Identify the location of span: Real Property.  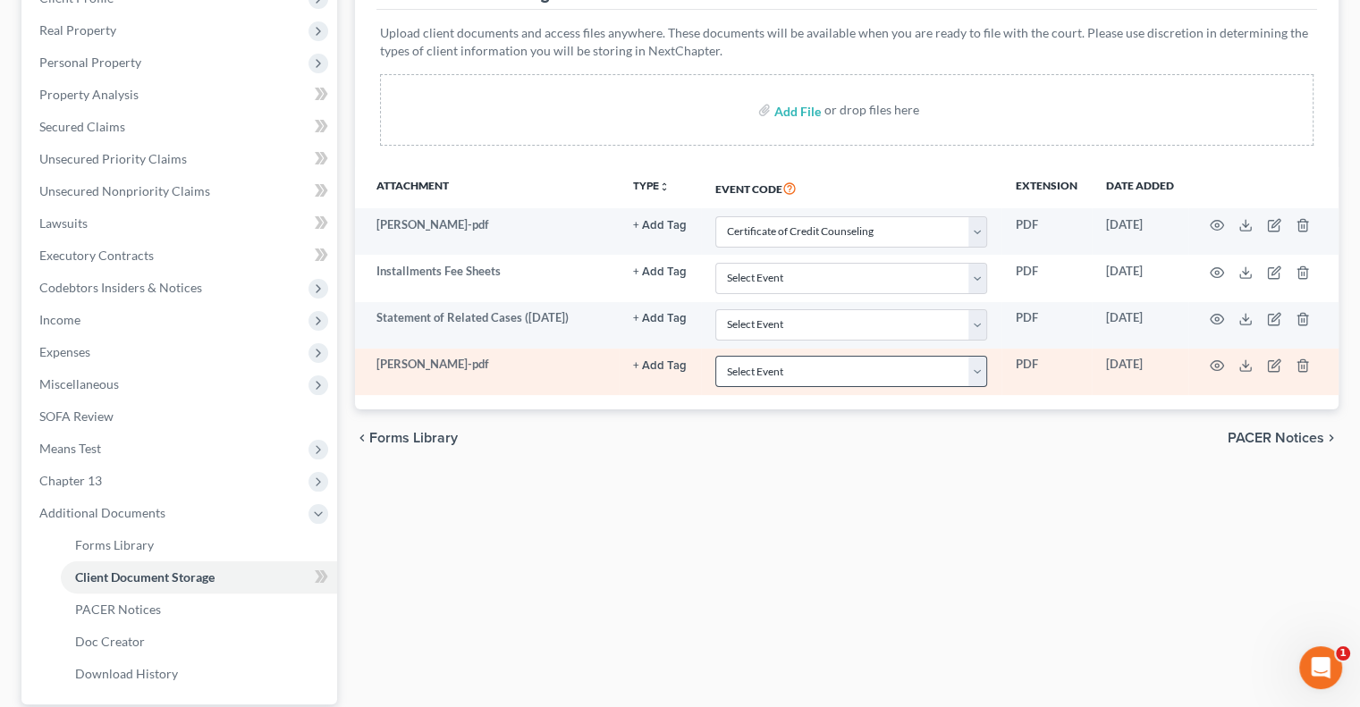
(78, 30).